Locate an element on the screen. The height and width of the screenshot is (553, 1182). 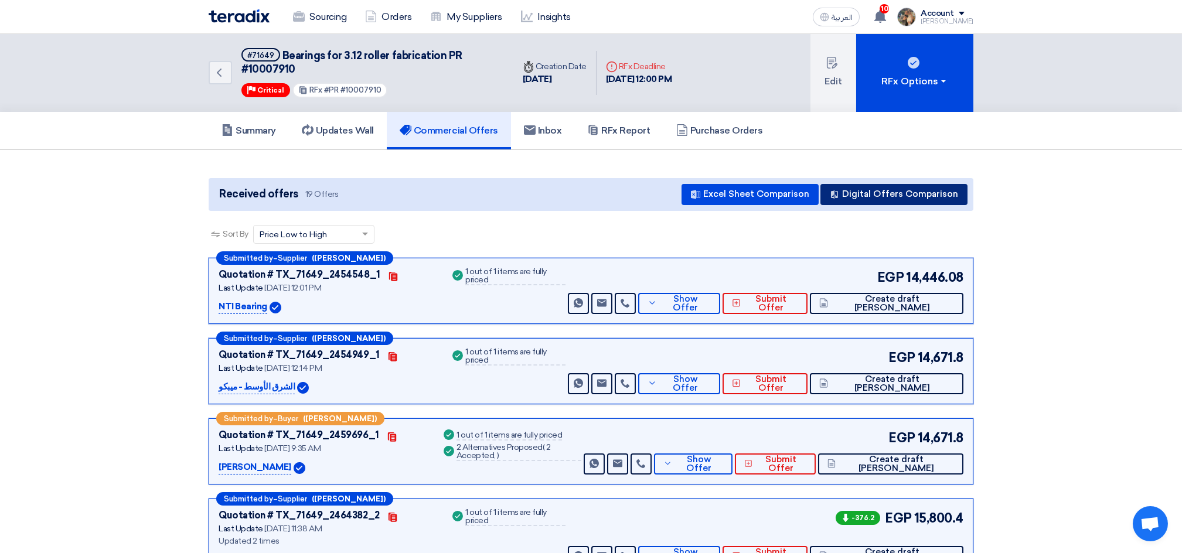
h5: Inbox is located at coordinates (542, 131).